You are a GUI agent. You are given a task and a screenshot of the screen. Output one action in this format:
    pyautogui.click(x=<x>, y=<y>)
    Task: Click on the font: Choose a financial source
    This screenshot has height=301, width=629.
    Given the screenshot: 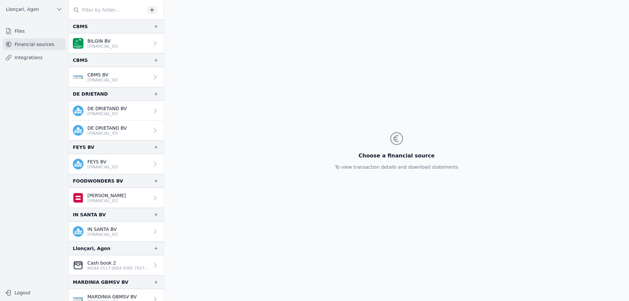 What is the action you would take?
    pyautogui.click(x=397, y=156)
    